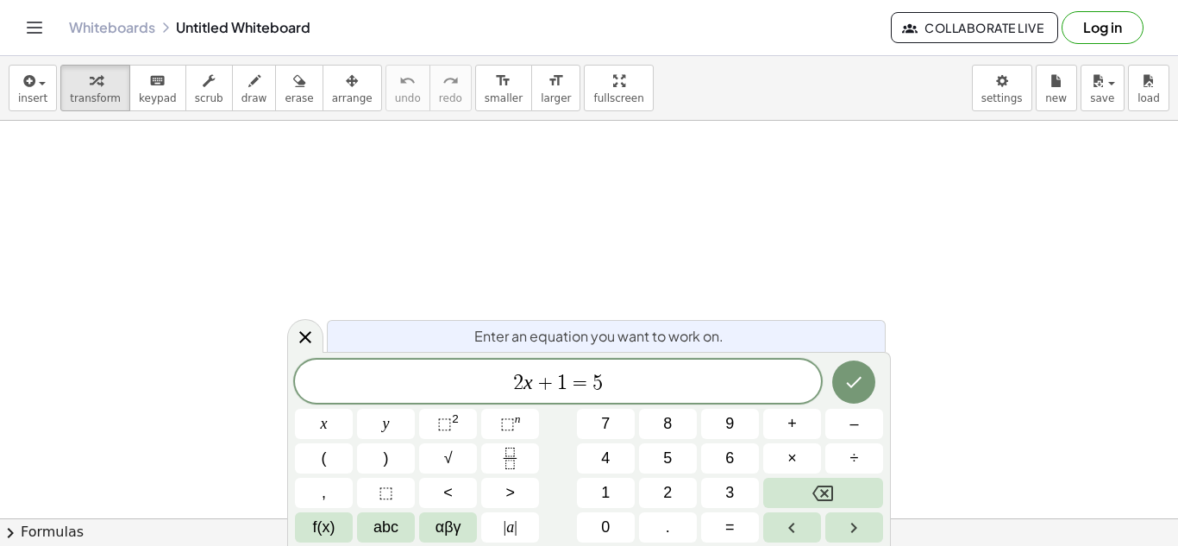  What do you see at coordinates (510, 527) in the screenshot?
I see `button: Absolute value` at bounding box center [510, 527].